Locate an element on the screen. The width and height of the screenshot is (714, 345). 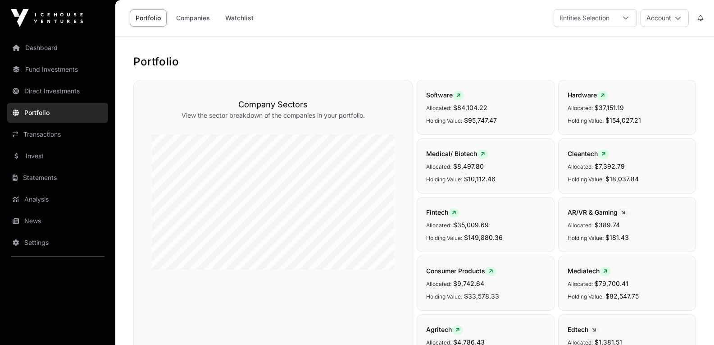
a: Analysis is located at coordinates (58, 199).